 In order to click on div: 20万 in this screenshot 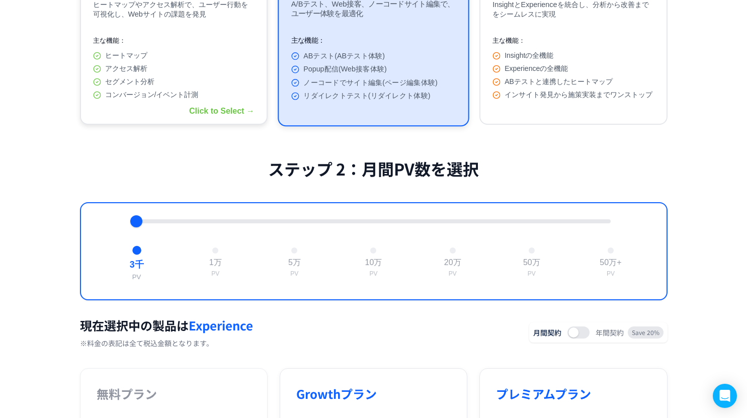, I will do `click(453, 263)`.